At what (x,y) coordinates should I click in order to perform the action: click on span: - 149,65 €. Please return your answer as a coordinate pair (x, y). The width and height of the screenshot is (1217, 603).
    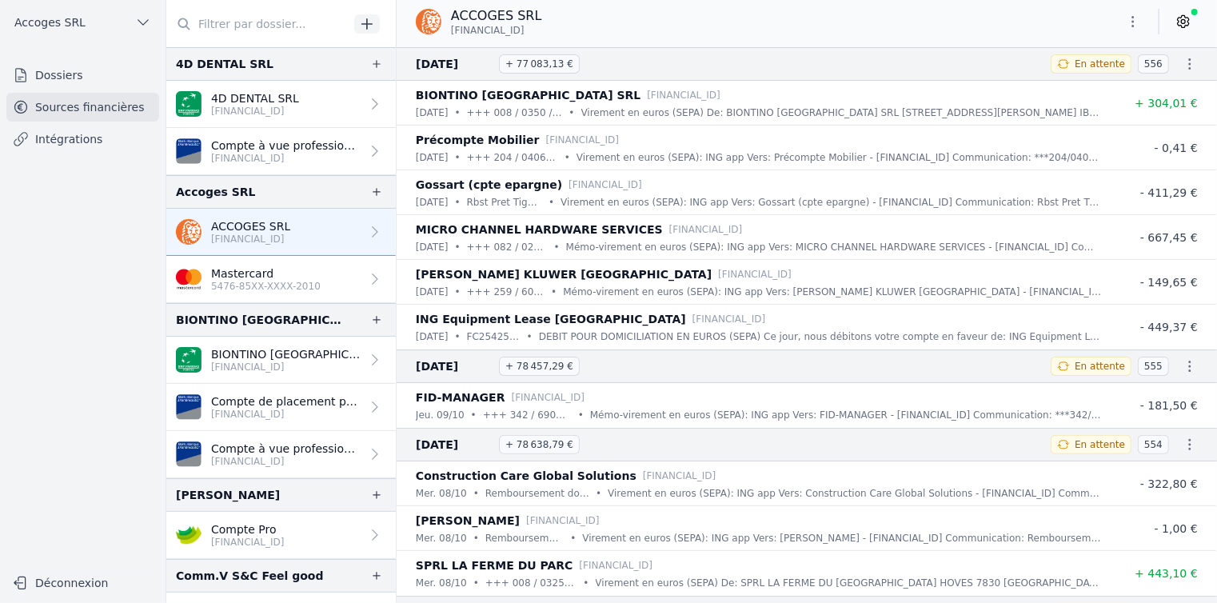
    Looking at the image, I should click on (1169, 282).